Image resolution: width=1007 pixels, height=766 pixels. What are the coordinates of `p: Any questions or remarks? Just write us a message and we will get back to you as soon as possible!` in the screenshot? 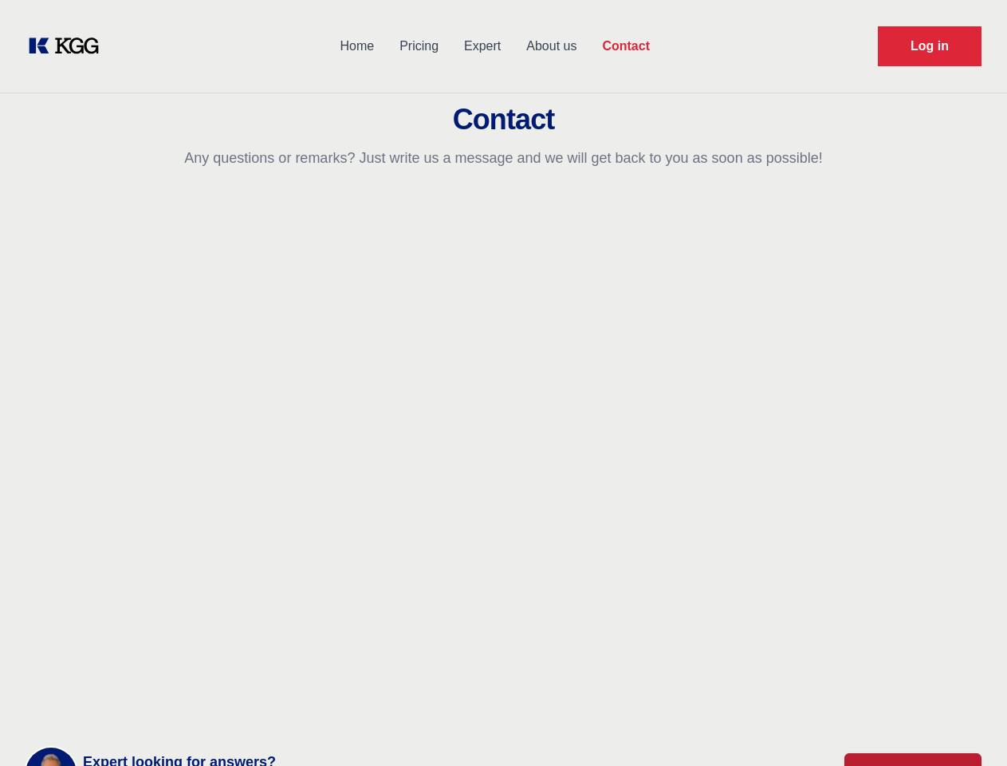 It's located at (503, 158).